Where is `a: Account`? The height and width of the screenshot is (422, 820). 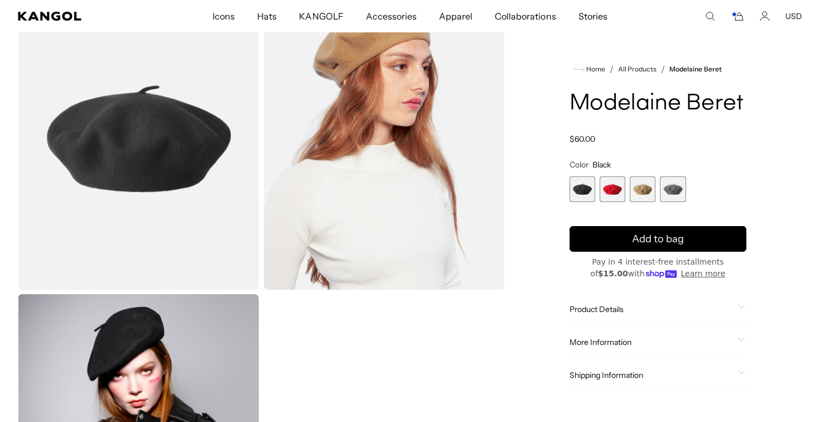 a: Account is located at coordinates (765, 16).